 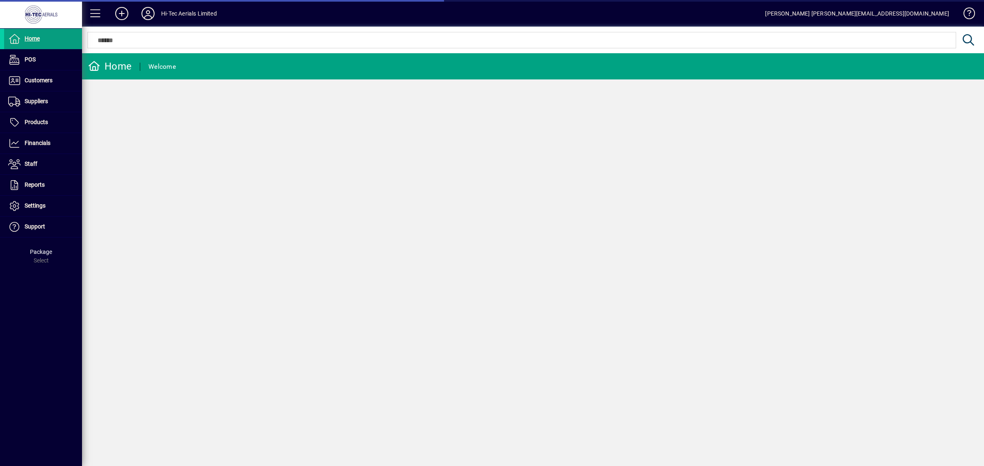 I want to click on span: POS, so click(x=30, y=59).